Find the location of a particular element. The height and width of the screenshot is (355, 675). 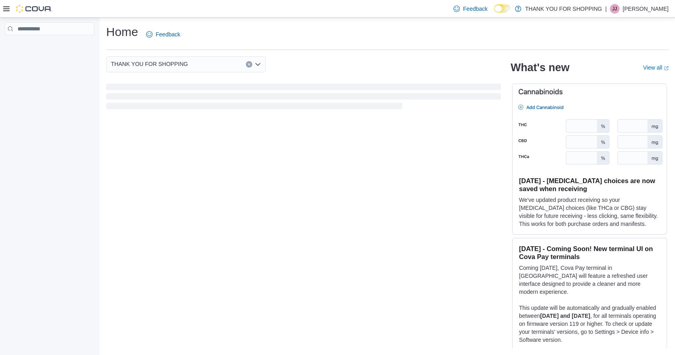

p: THANK YOU FOR SHOPPING is located at coordinates (564, 9).